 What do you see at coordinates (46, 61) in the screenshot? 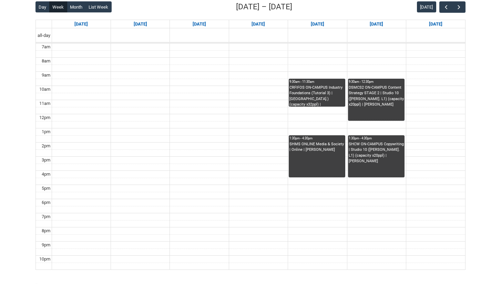
I see `div: 8am` at bounding box center [46, 61].